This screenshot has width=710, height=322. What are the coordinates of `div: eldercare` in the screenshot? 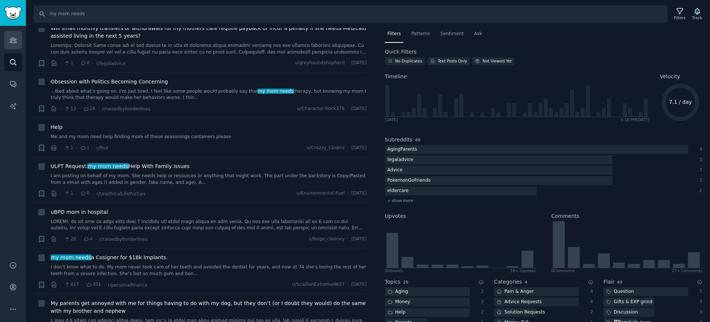 It's located at (398, 191).